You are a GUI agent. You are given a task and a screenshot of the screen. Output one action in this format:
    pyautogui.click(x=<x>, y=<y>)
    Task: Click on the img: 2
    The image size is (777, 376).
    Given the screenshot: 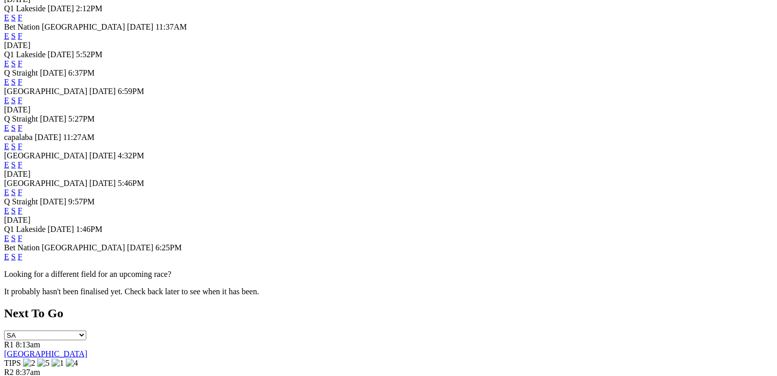 What is the action you would take?
    pyautogui.click(x=29, y=363)
    